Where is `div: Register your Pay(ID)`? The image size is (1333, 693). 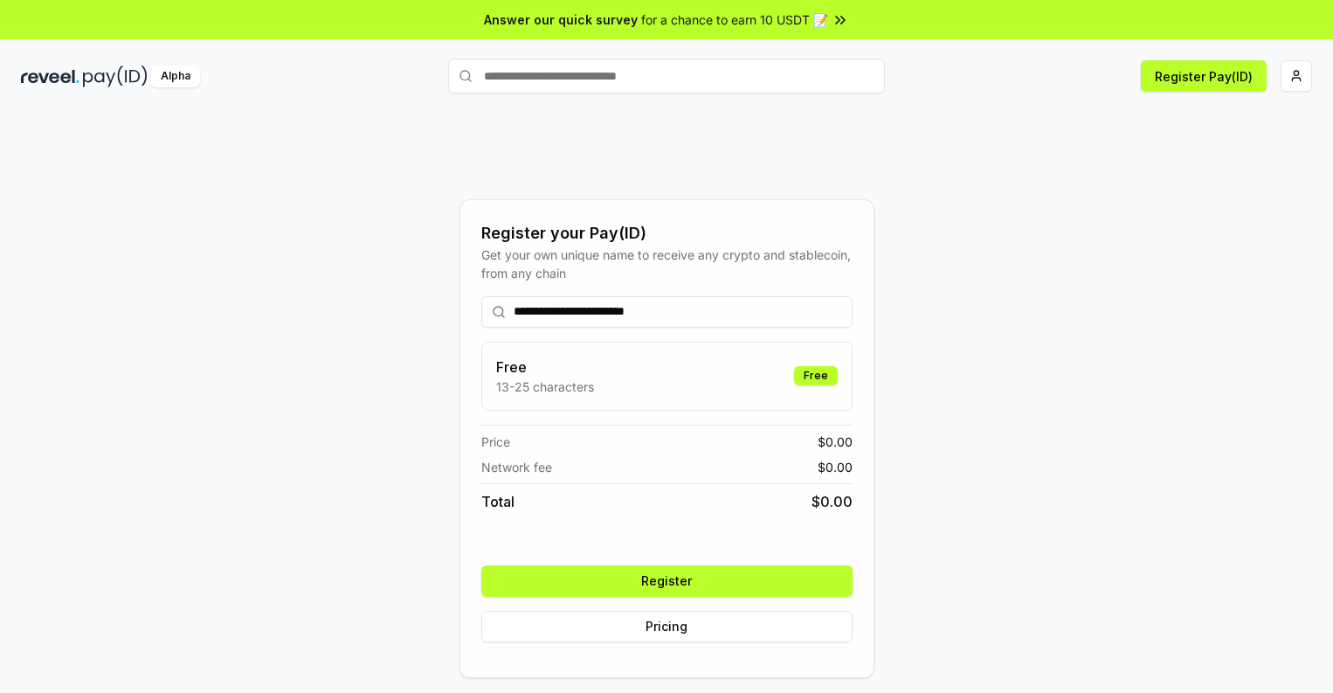
div: Register your Pay(ID) is located at coordinates (667, 233).